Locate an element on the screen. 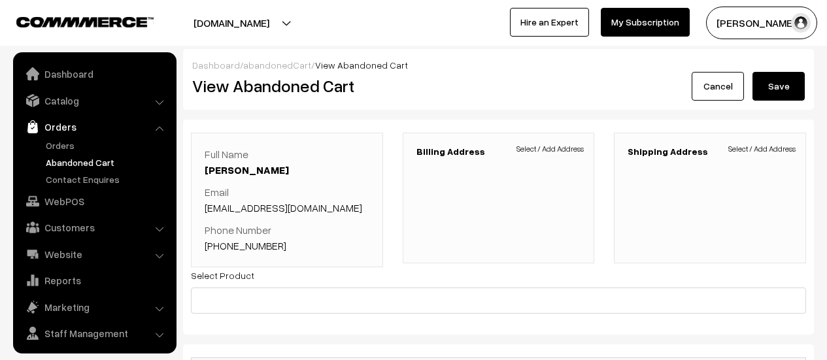 The image size is (827, 360). a: My Subscription is located at coordinates (645, 22).